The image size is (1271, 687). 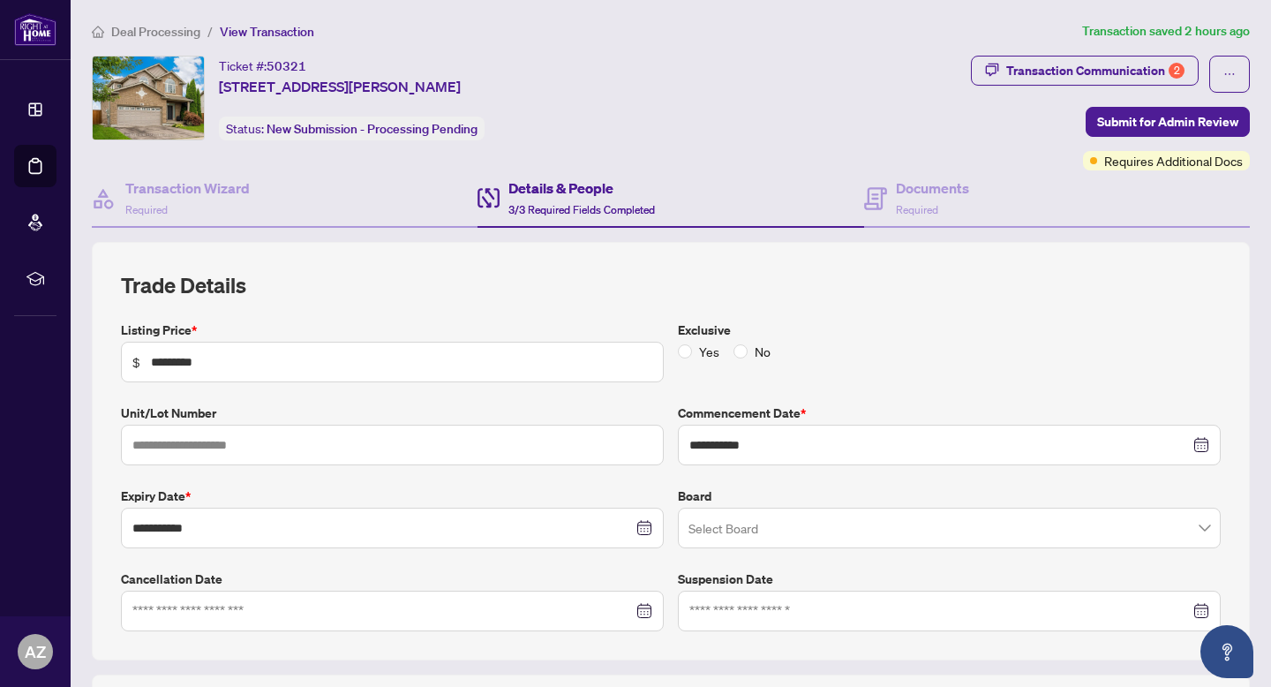 I want to click on div: Transaction Communication, so click(x=1096, y=71).